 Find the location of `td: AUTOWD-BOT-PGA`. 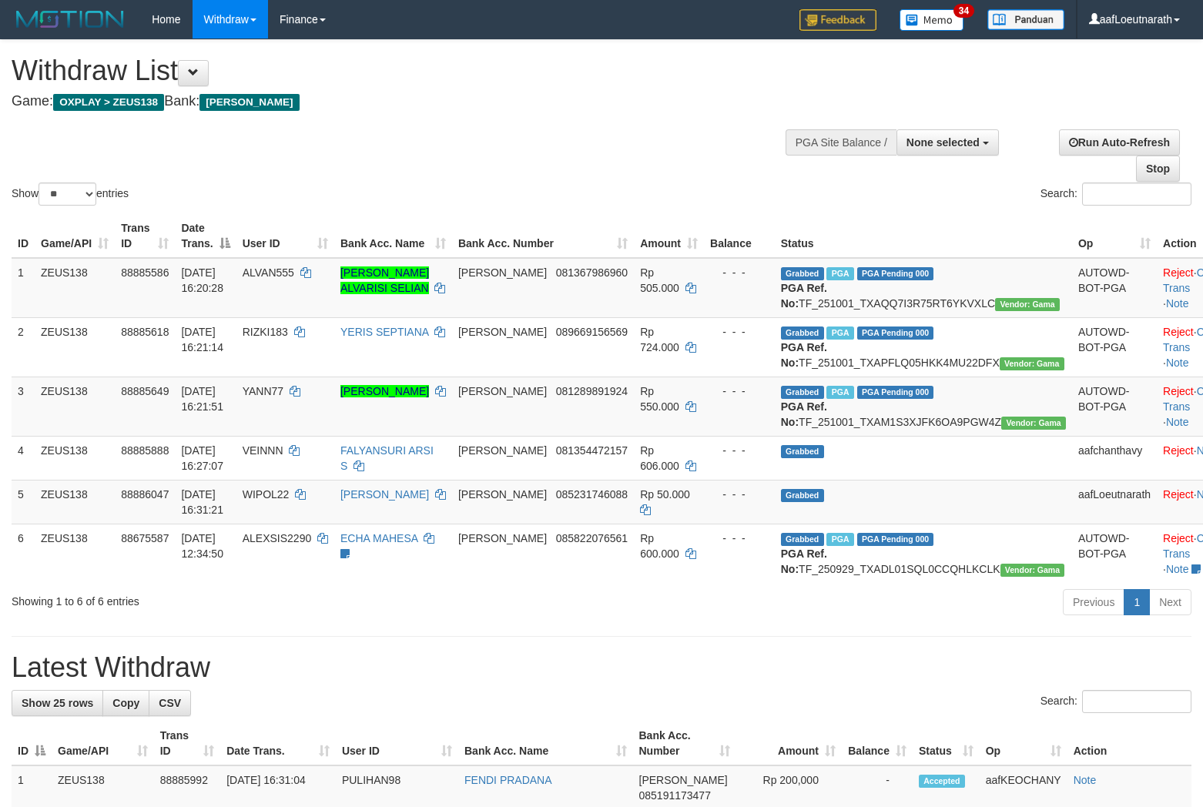

td: AUTOWD-BOT-PGA is located at coordinates (1115, 347).